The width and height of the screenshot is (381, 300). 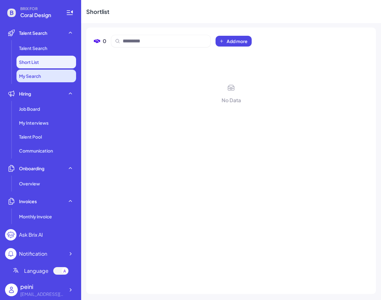 What do you see at coordinates (11, 290) in the screenshot?
I see `img: user_logo.png` at bounding box center [11, 290].